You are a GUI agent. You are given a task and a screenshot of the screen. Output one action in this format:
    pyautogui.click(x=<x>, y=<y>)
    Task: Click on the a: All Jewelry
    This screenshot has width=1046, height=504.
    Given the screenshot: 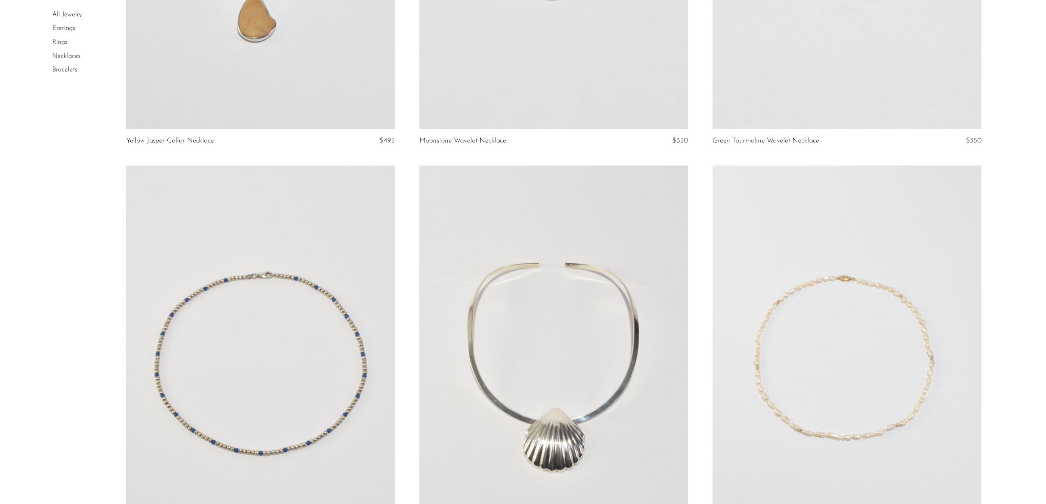 What is the action you would take?
    pyautogui.click(x=67, y=15)
    